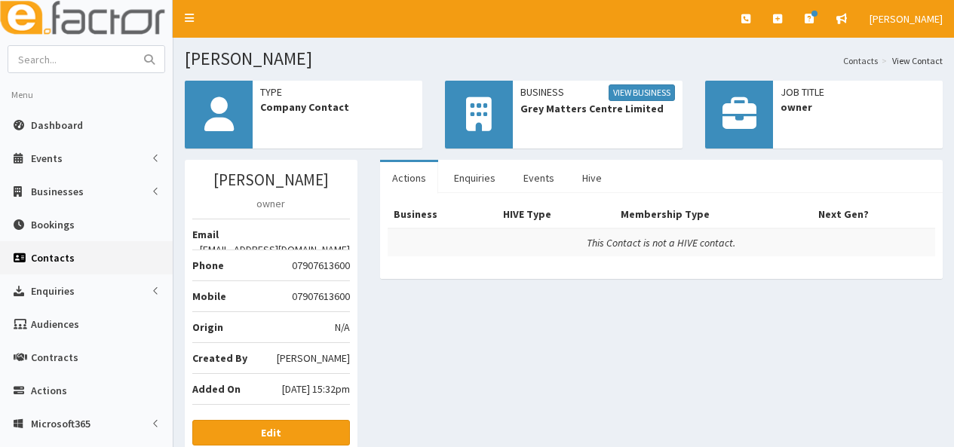  I want to click on span: Job Title, so click(857, 92).